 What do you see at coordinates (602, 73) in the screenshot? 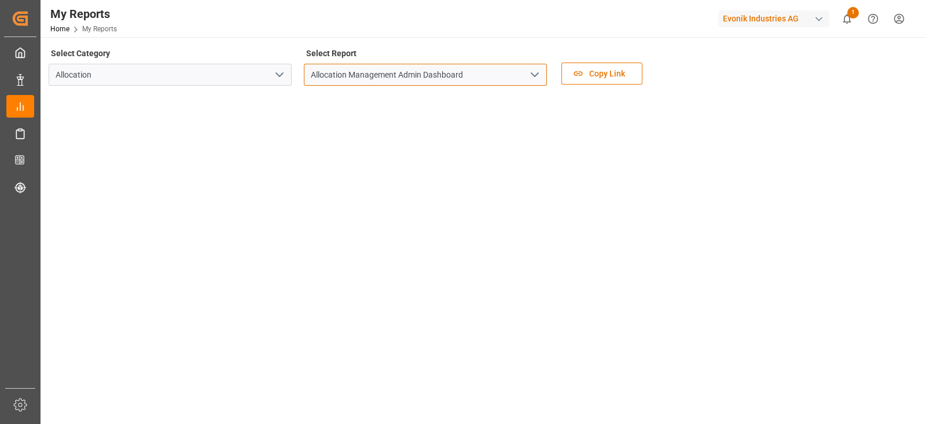
I see `button: Copy Link` at bounding box center [602, 73].